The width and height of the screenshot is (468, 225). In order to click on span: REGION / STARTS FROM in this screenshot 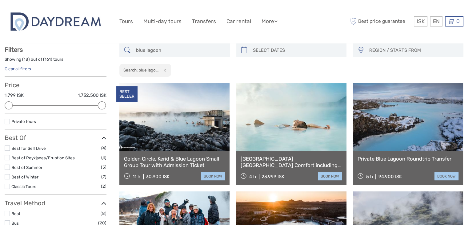, I will do `click(413, 50)`.